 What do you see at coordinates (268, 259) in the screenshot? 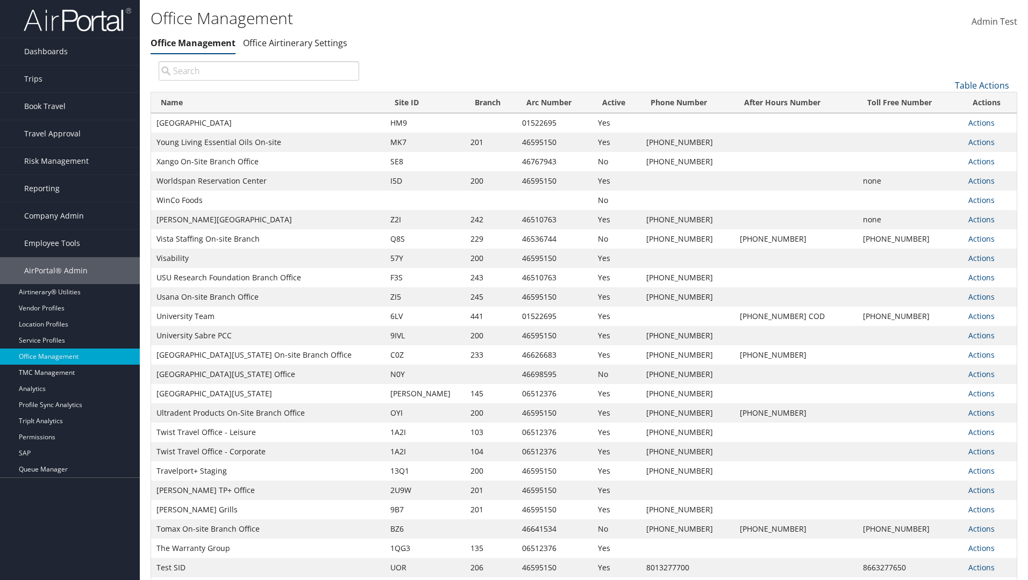
I see `td: Visability` at bounding box center [268, 259].